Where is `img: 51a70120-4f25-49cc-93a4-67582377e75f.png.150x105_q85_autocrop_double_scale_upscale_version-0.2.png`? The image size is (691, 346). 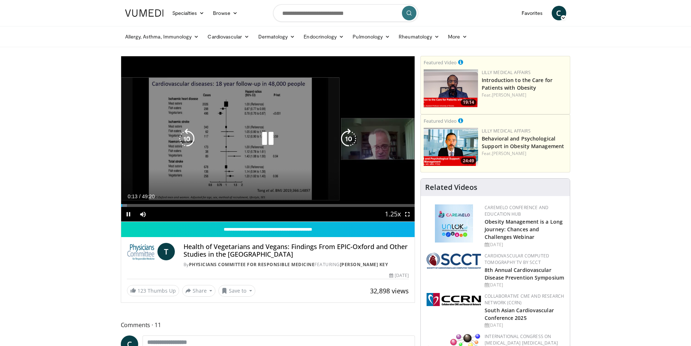
img: 51a70120-4f25-49cc-93a4-67582377e75f.png.150x105_q85_autocrop_double_scale_upscale_version-0.2.png is located at coordinates (454, 260).